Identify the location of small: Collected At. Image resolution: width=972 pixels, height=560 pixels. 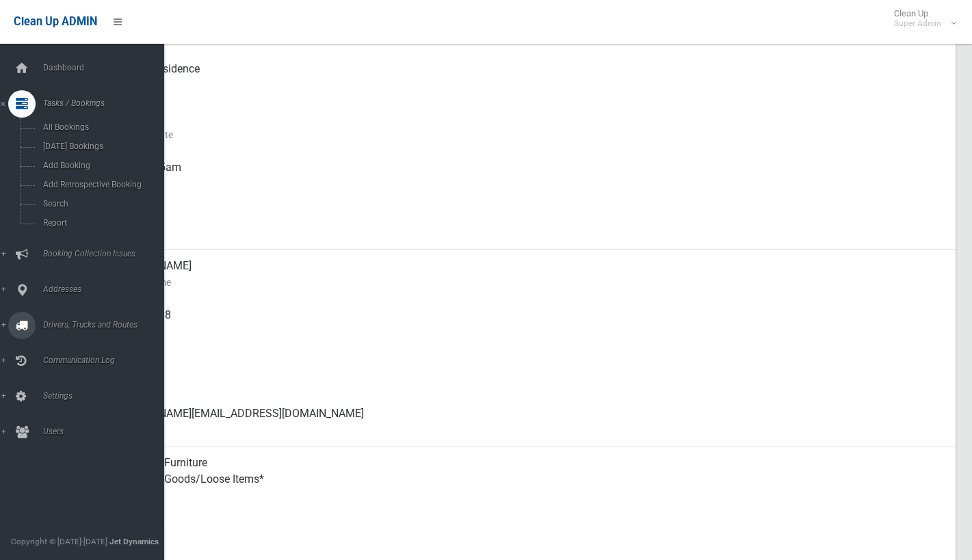
(527, 184).